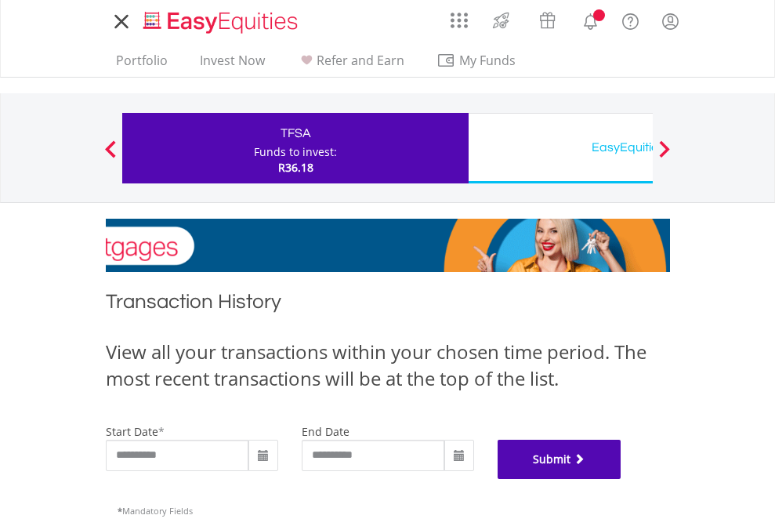 The height and width of the screenshot is (526, 775). I want to click on img: vouchers-v2.svg, so click(547, 20).